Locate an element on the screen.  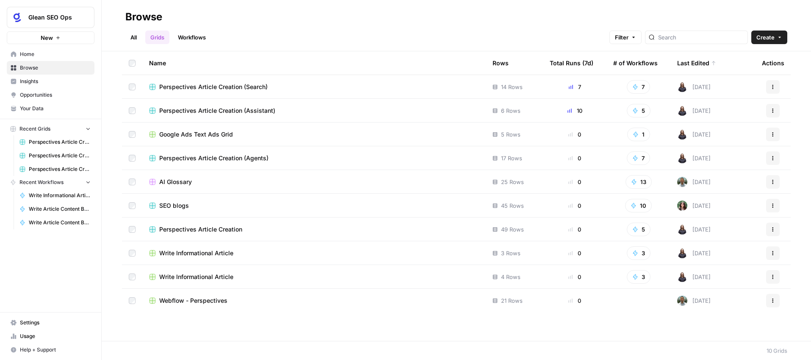
span: Create is located at coordinates (765, 37).